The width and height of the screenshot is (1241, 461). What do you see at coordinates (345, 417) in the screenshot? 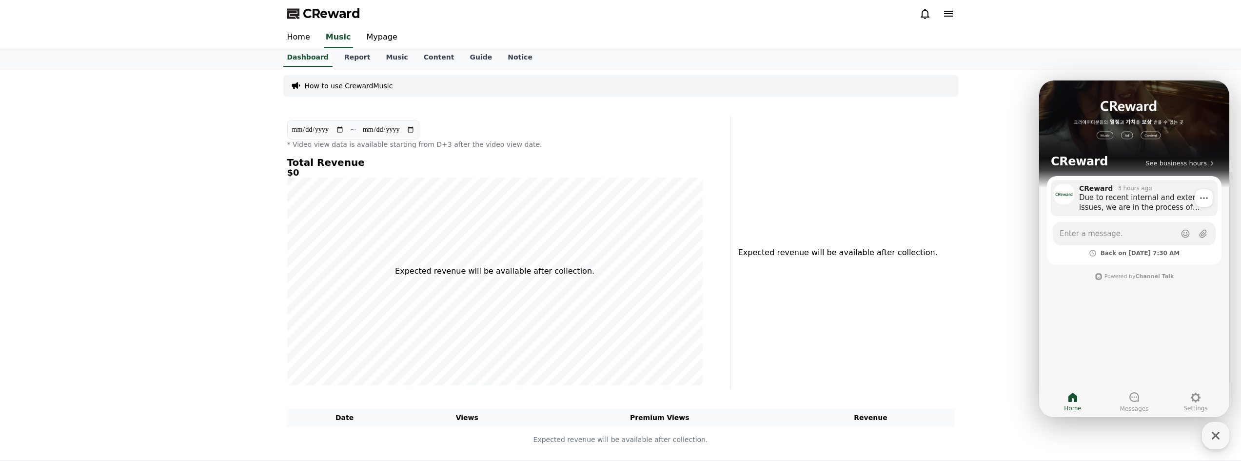
I see `th: Date` at bounding box center [345, 417].